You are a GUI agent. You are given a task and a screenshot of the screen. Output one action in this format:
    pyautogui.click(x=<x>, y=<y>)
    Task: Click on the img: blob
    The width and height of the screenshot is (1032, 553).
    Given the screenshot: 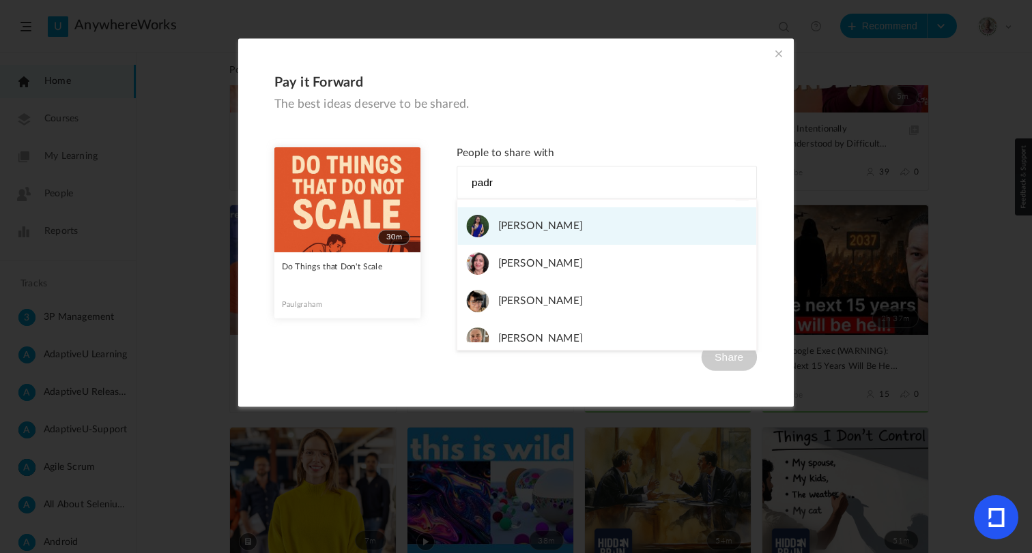 What is the action you would take?
    pyautogui.click(x=477, y=226)
    